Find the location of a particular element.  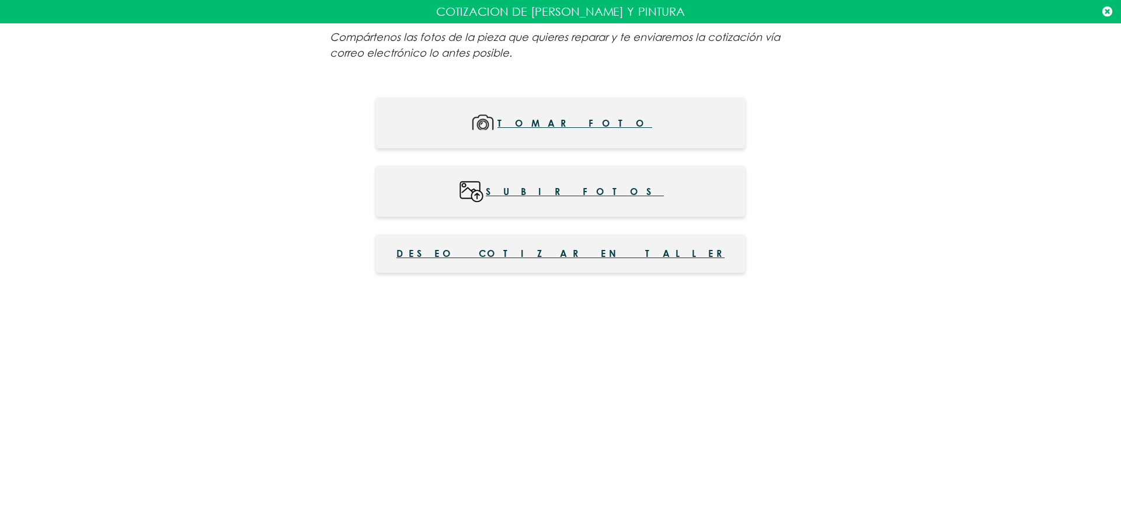

p: Compártenos las fotos de la pieza que quieres reparar y te enviaremos la cotización vía correo el... is located at coordinates (560, 45).